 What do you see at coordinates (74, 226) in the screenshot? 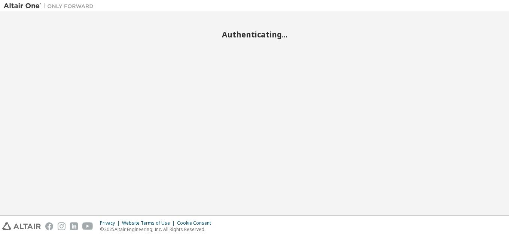
I see `img: linkedin.svg` at bounding box center [74, 226].